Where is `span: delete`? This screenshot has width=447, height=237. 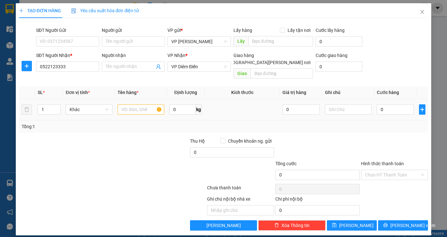 span: delete is located at coordinates (277, 226).